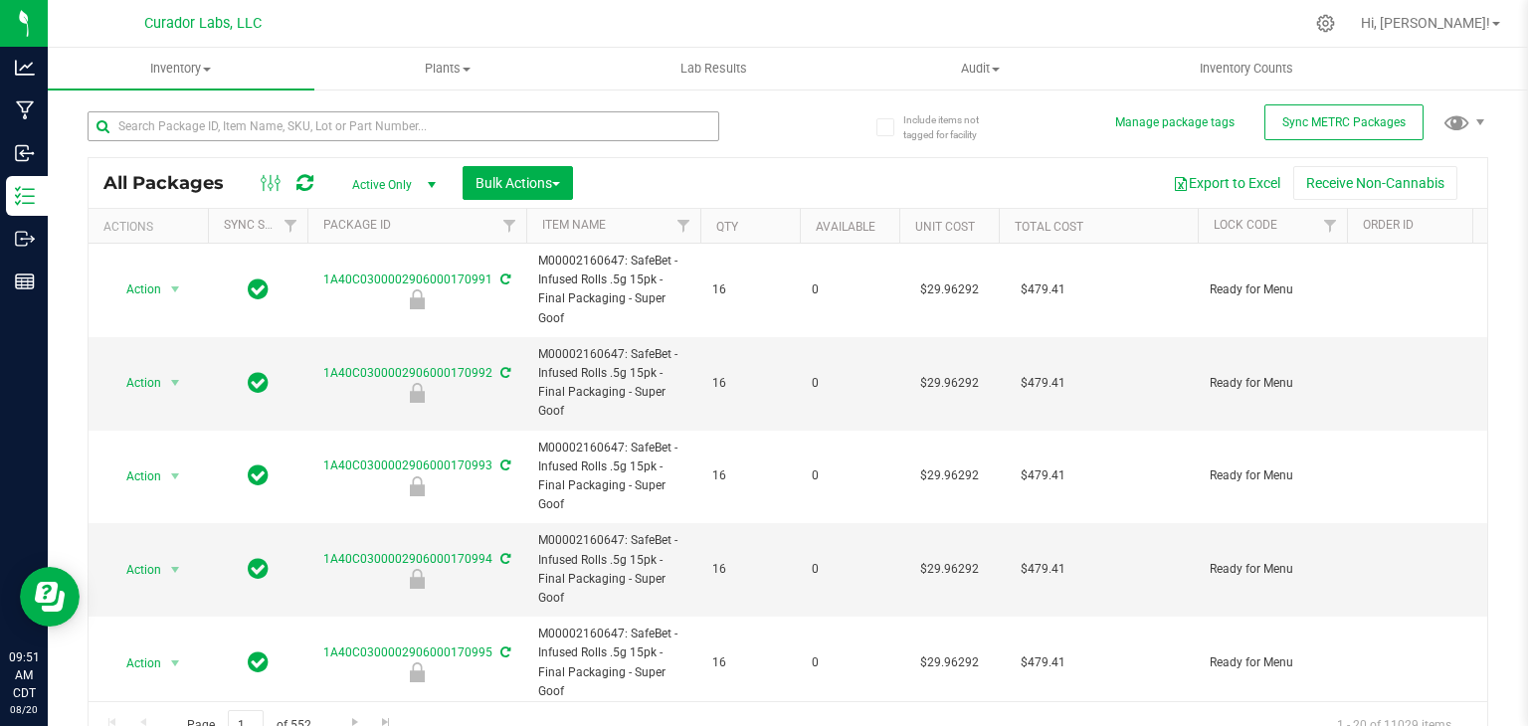  Describe the element at coordinates (403, 126) in the screenshot. I see `input: Search Package ID, Item Name, SKU, Lot or Part Number...` at that location.